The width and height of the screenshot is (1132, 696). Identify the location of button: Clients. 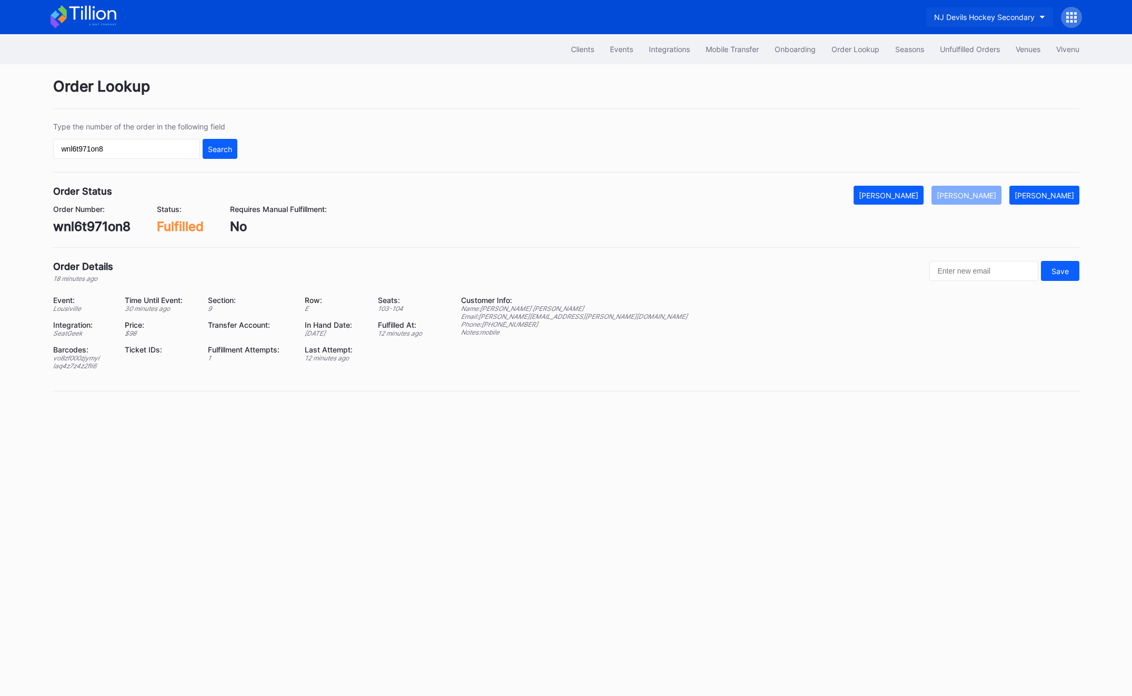
(583, 49).